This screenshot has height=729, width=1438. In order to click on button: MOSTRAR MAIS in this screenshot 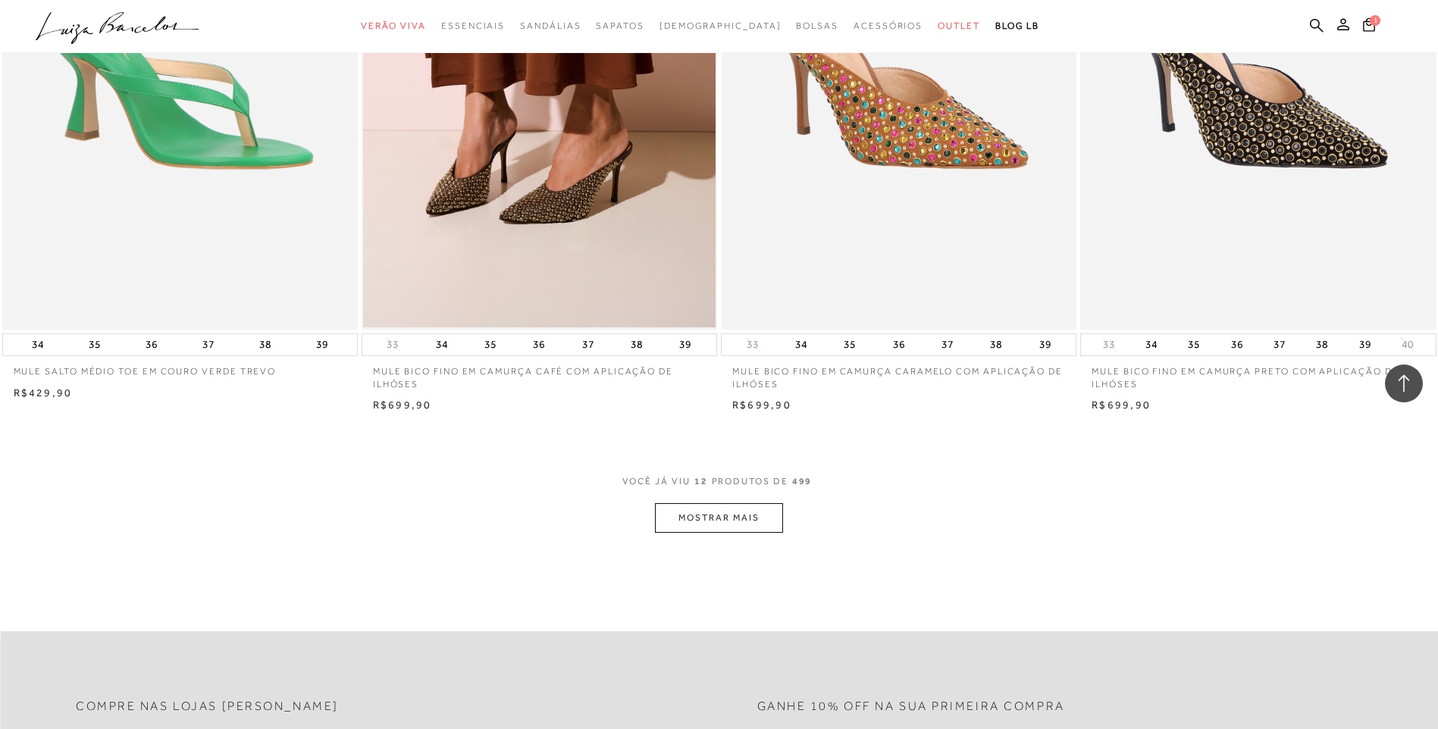, I will do `click(719, 518)`.